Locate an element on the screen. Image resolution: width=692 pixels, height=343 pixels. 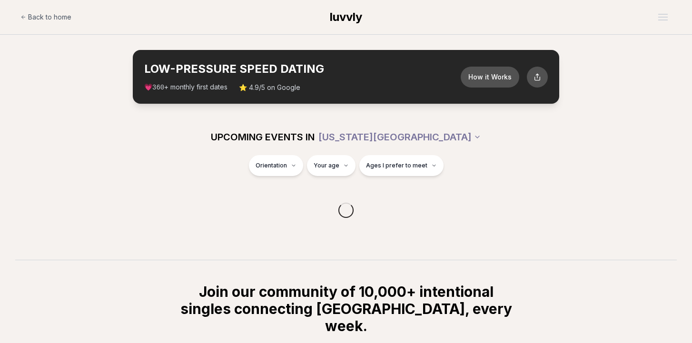
a: luvvly is located at coordinates (346, 17).